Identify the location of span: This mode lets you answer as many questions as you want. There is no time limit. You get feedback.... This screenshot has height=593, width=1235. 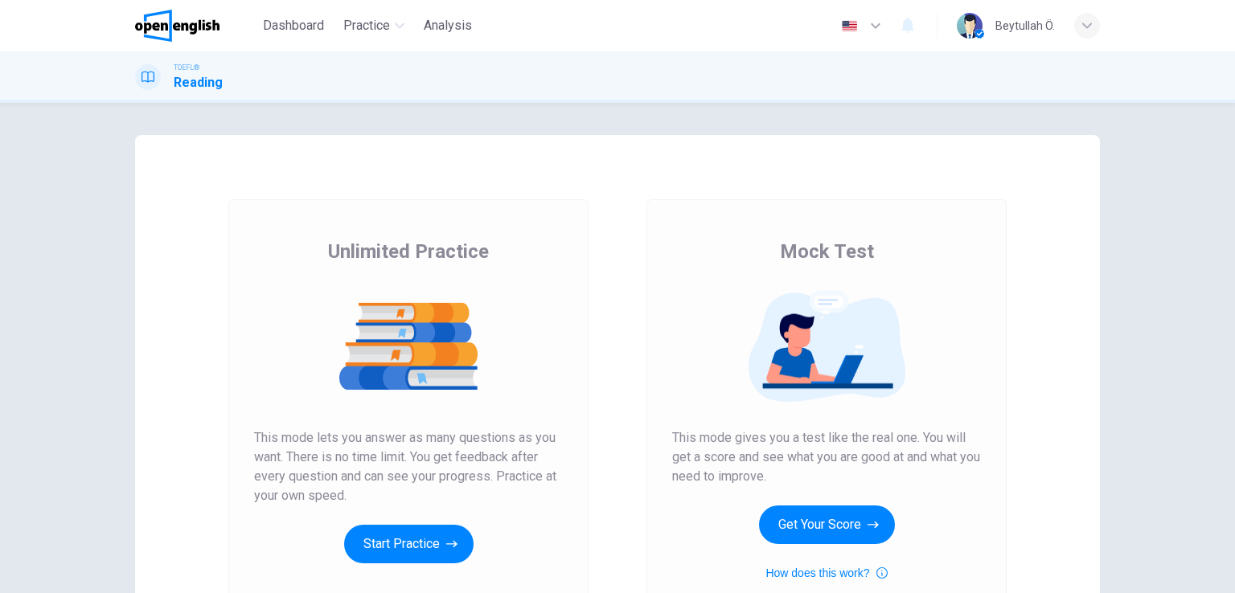
(408, 467).